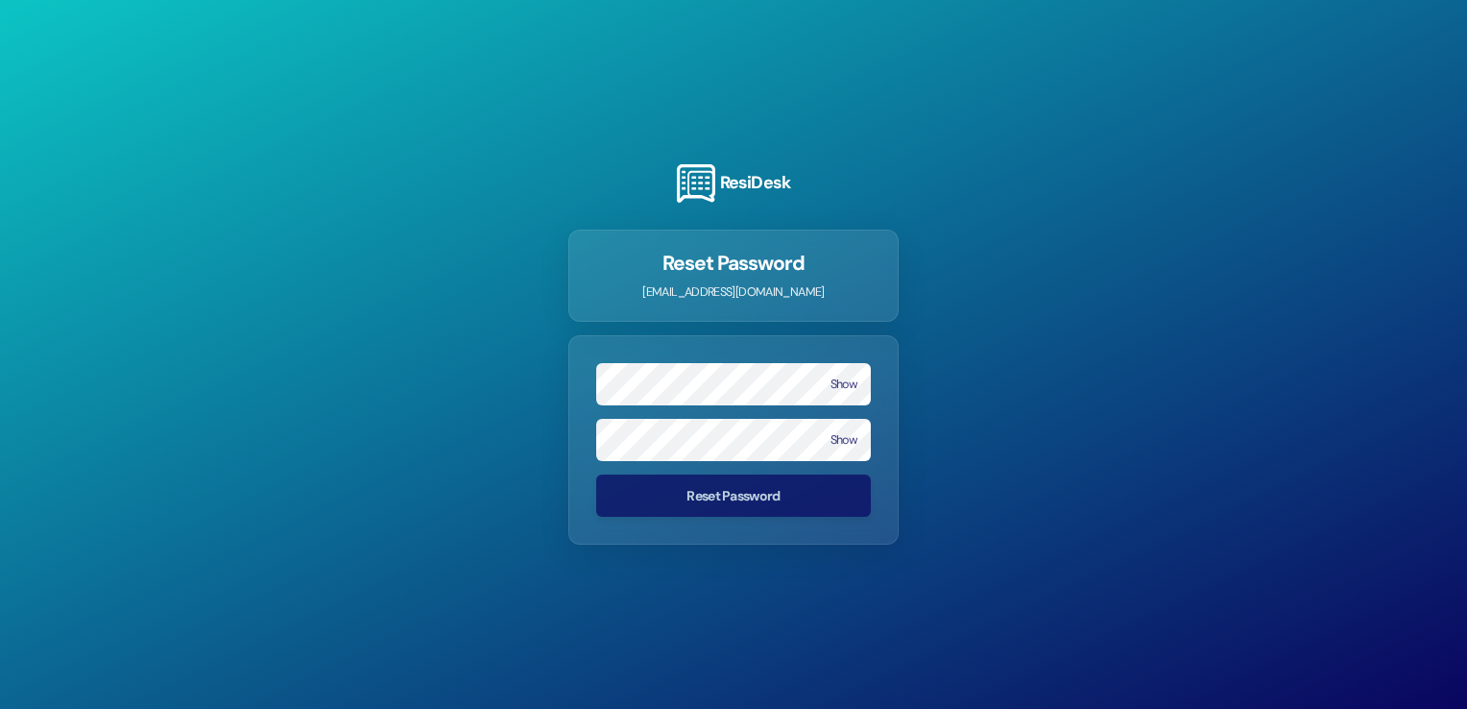 This screenshot has height=709, width=1467. I want to click on button: Reset Password, so click(734, 495).